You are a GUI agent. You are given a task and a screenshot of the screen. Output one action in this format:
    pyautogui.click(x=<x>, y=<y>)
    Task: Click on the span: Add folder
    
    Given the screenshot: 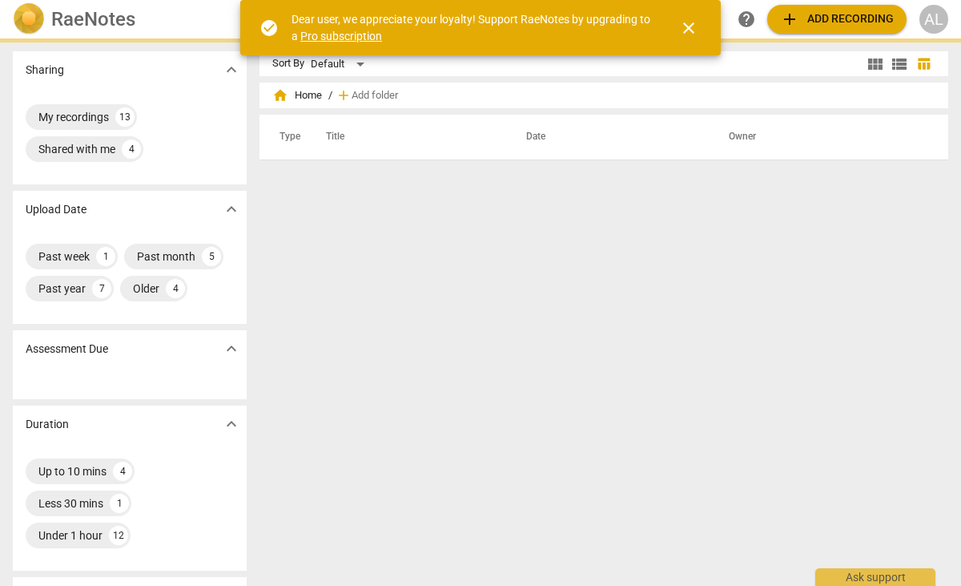 What is the action you would take?
    pyautogui.click(x=375, y=95)
    